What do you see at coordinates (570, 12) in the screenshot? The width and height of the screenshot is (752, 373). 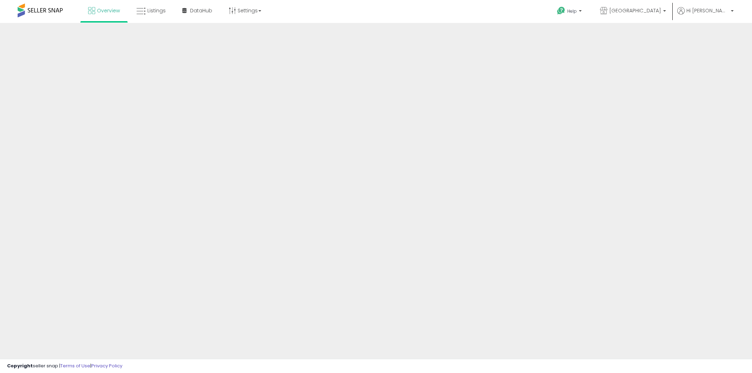 I see `a: Help` at bounding box center [570, 12].